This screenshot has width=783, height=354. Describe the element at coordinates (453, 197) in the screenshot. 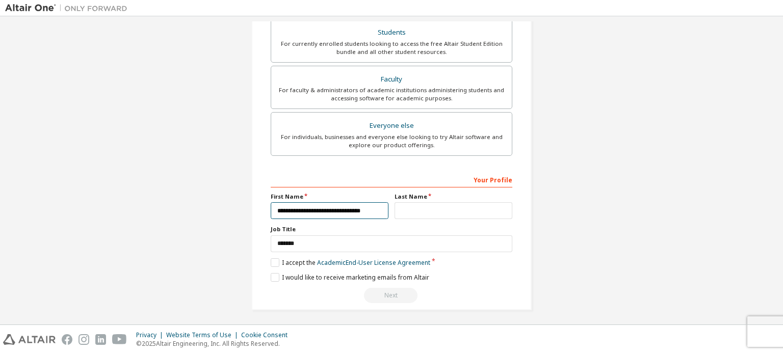

I see `label: Last Name` at that location.